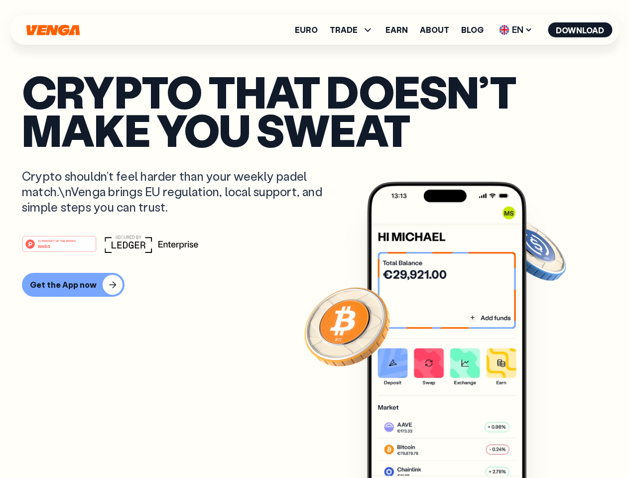 Image resolution: width=629 pixels, height=478 pixels. I want to click on button: Download, so click(580, 30).